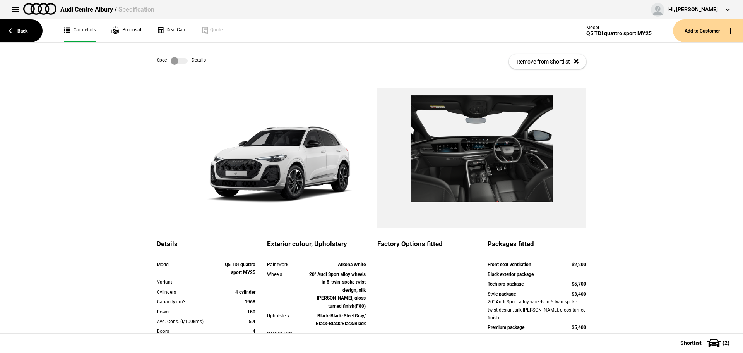  What do you see at coordinates (287, 274) in the screenshot?
I see `div: Wheels` at bounding box center [287, 274].